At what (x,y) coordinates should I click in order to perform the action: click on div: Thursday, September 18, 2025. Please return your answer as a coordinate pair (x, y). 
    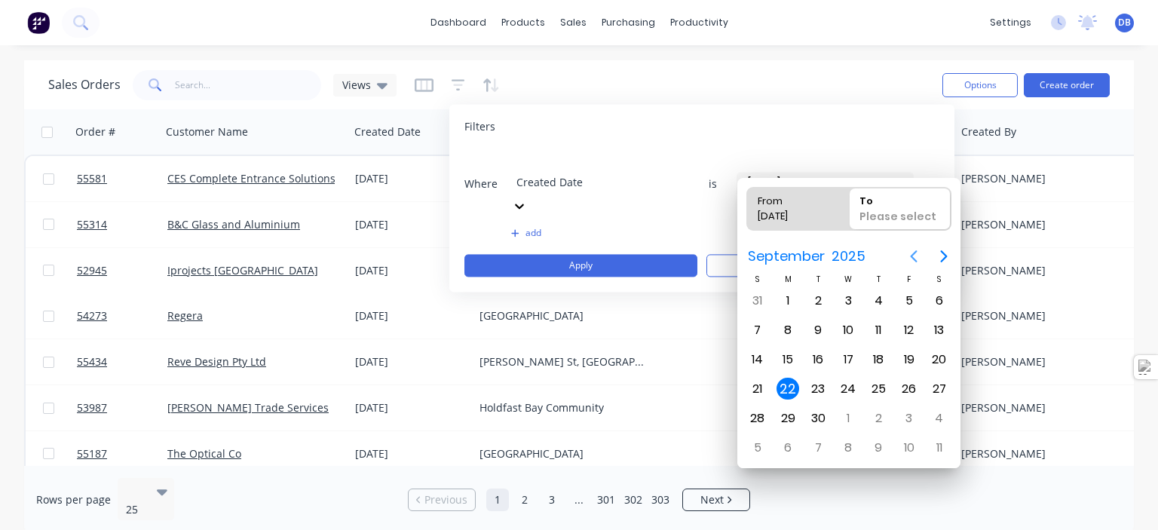
    Looking at the image, I should click on (878, 360).